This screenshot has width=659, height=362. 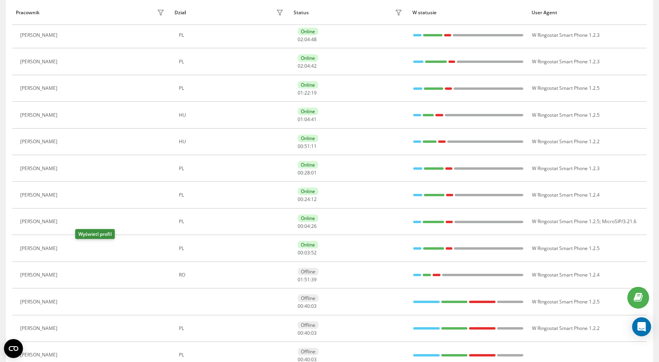 I want to click on span: 24, so click(x=307, y=199).